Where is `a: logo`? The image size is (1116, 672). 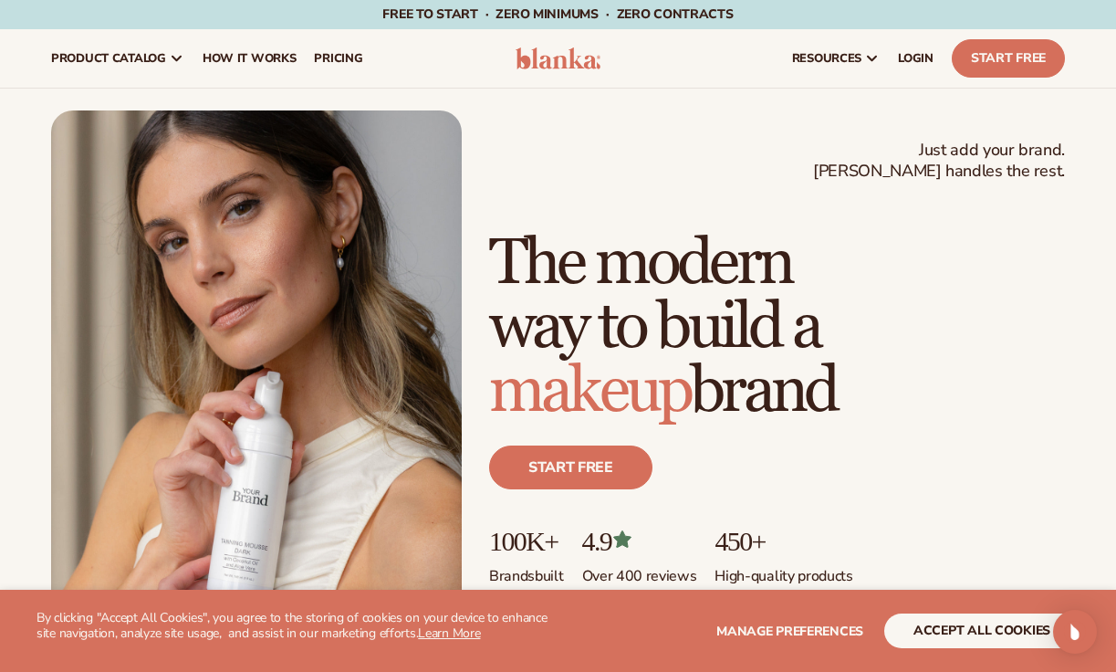 a: logo is located at coordinates (559, 58).